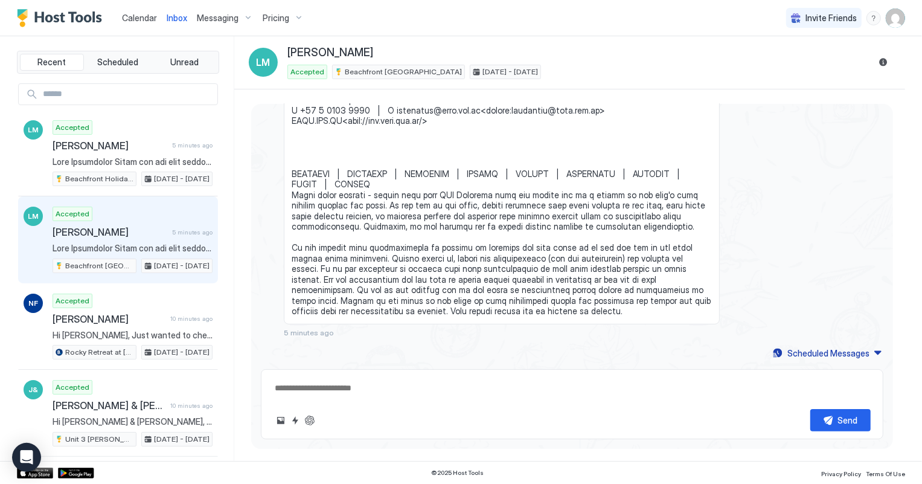 Image resolution: width=922 pixels, height=484 pixels. I want to click on a: Privacy Policy, so click(841, 472).